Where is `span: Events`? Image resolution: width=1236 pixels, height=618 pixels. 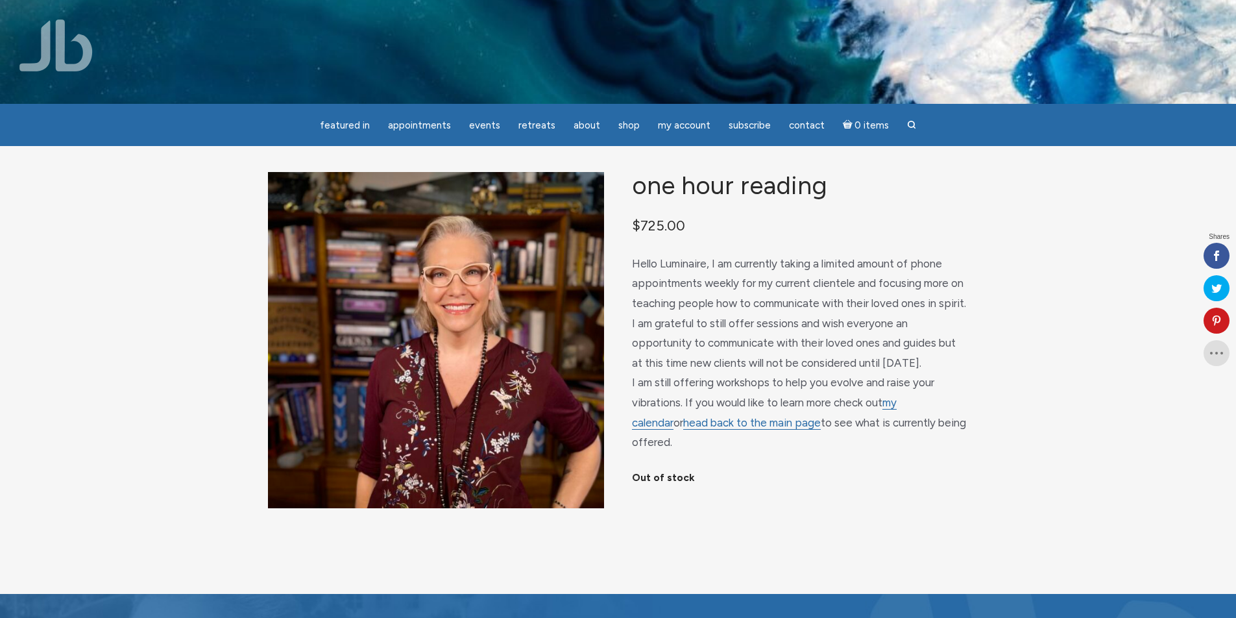 span: Events is located at coordinates (485, 125).